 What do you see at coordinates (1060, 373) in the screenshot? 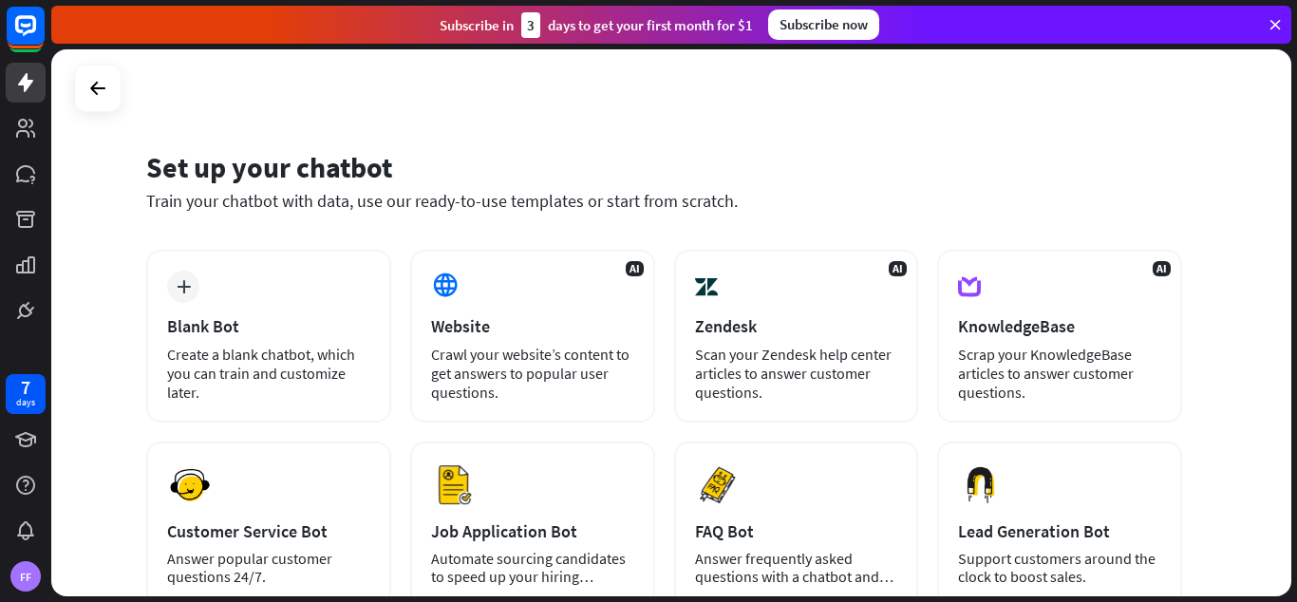
I see `div: Scrap your KnowledgeBase articles to answer customer questions.` at bounding box center [1060, 373].